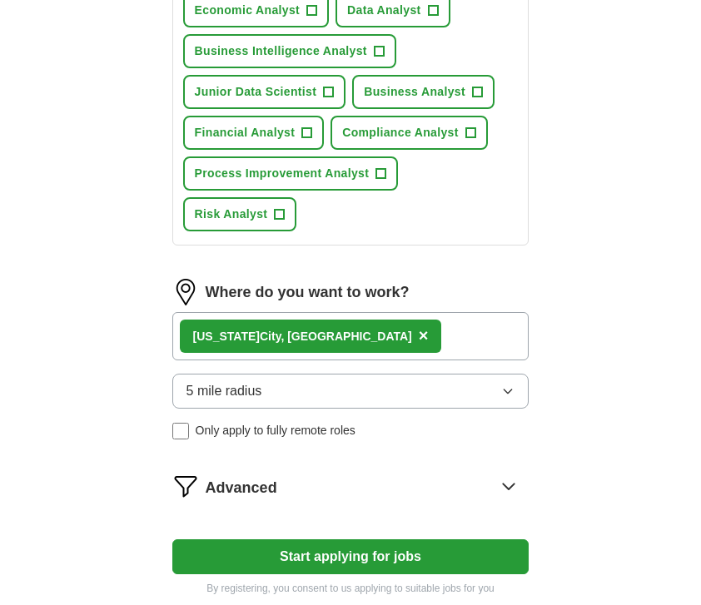  What do you see at coordinates (384, 10) in the screenshot?
I see `span: Data Analyst` at bounding box center [384, 10].